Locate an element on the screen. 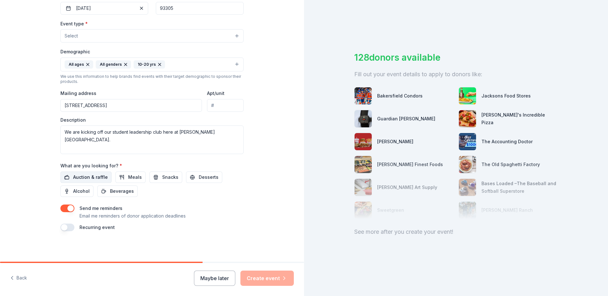  span: Snacks is located at coordinates (170, 177).